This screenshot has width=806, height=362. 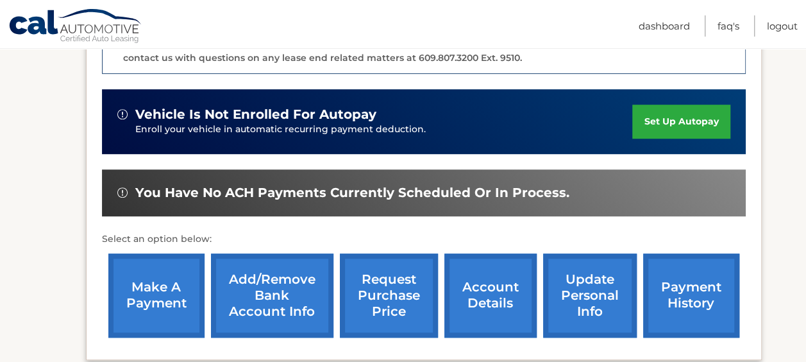 What do you see at coordinates (491, 295) in the screenshot?
I see `a: account details` at bounding box center [491, 295].